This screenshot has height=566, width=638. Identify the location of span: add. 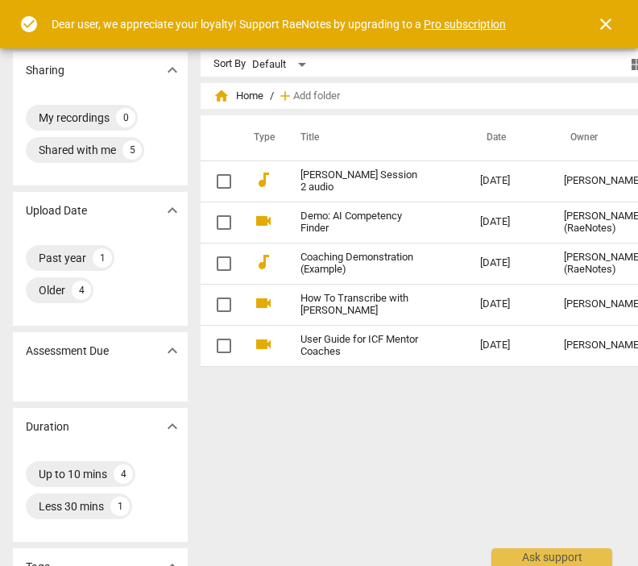
(285, 96).